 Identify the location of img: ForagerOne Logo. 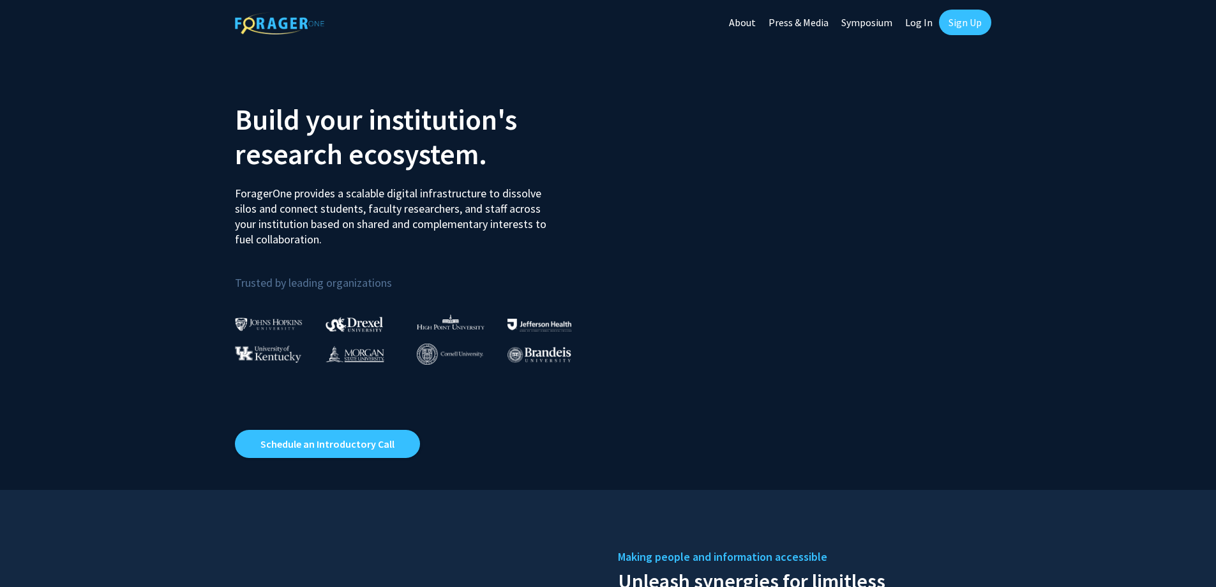
(280, 23).